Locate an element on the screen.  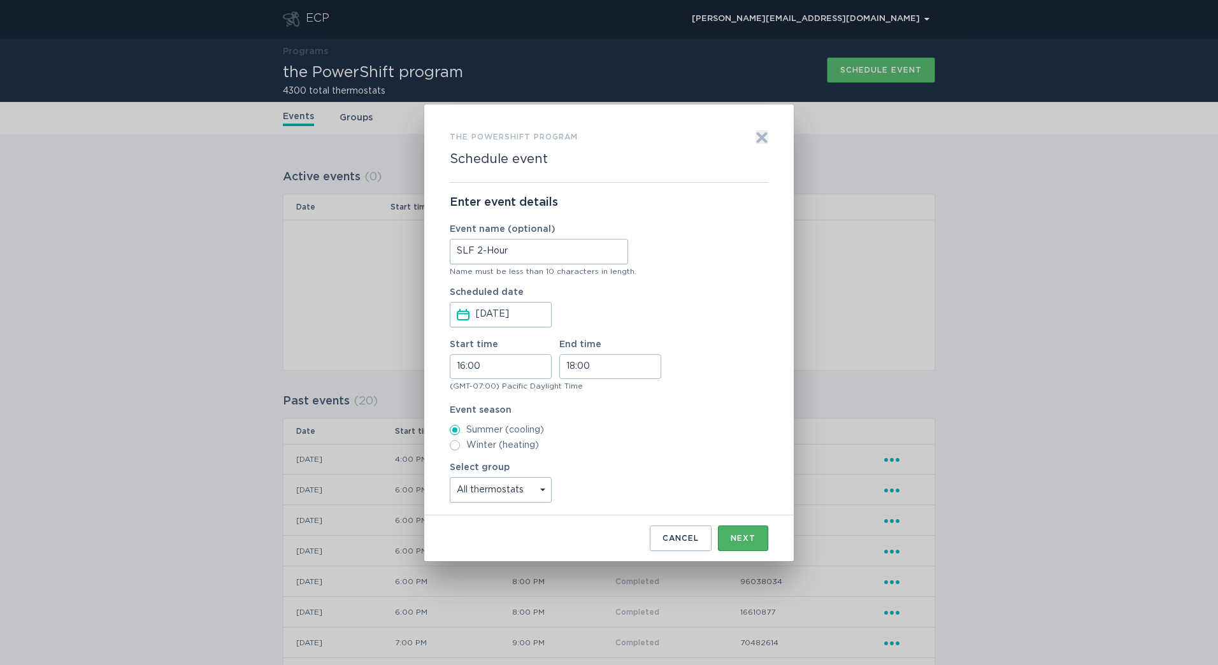
button: Exit is located at coordinates (762, 137).